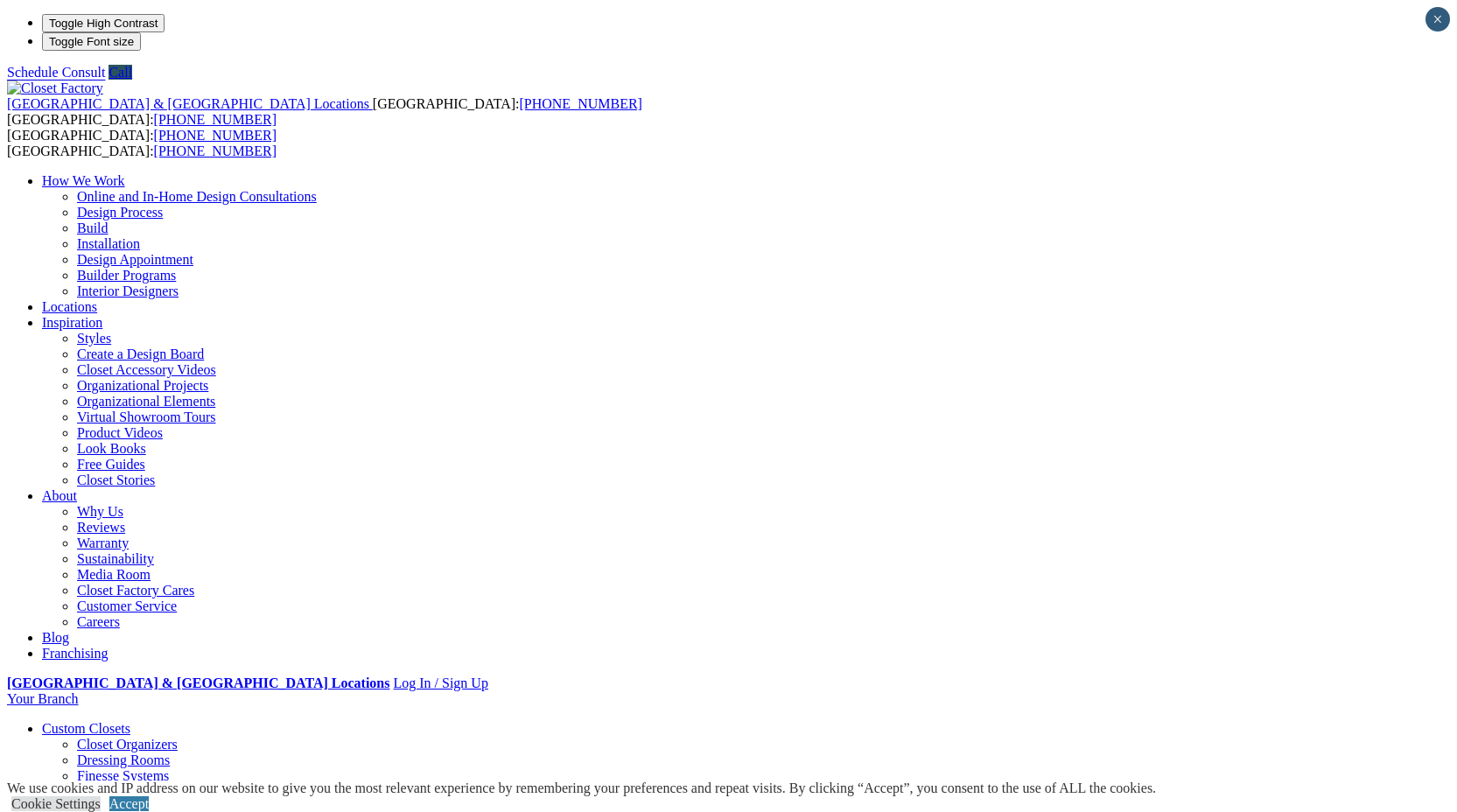  What do you see at coordinates (100, 511) in the screenshot?
I see `a: Why Us` at bounding box center [100, 511].